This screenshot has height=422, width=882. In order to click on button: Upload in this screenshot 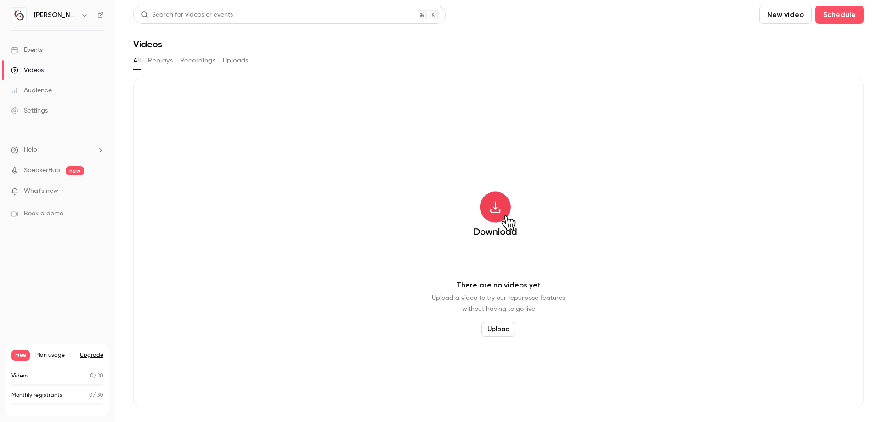, I will do `click(498, 329)`.